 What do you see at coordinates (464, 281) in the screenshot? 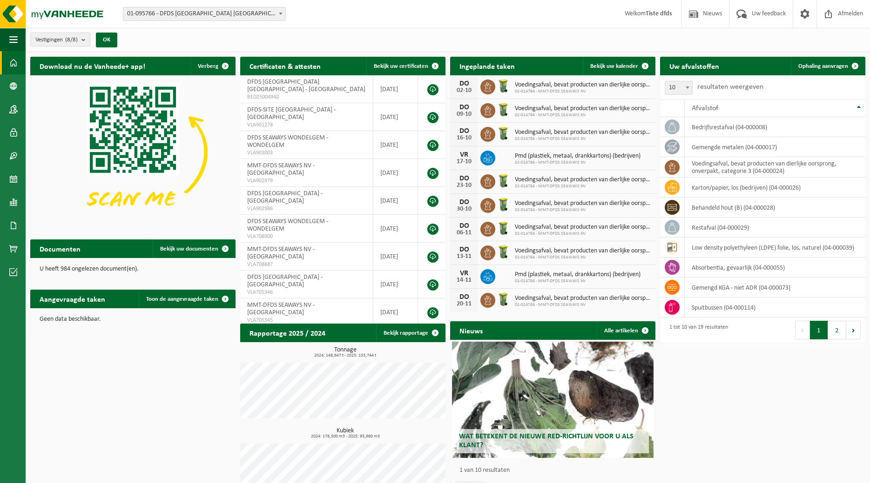
I see `div: 14-11` at bounding box center [464, 281].